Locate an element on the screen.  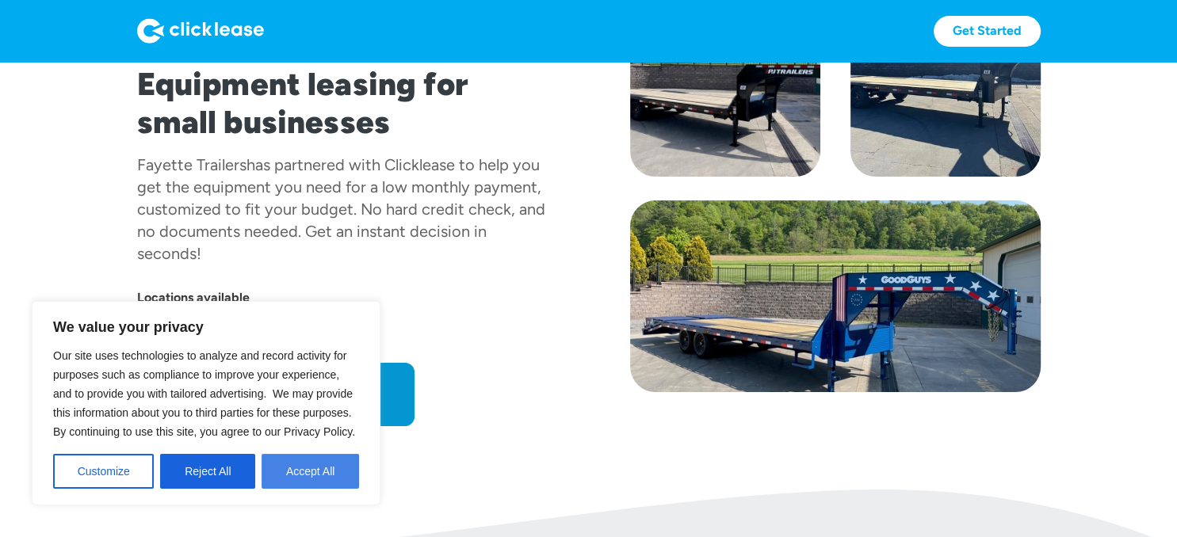
img: Logo is located at coordinates (201, 31).